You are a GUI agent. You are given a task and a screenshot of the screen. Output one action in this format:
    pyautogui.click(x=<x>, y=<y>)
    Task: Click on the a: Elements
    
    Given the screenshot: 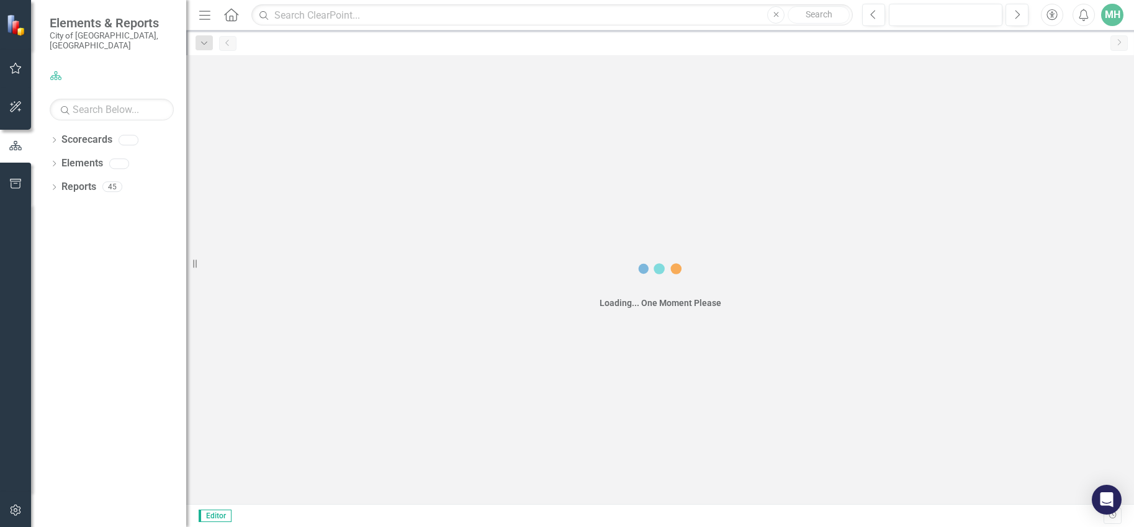 What is the action you would take?
    pyautogui.click(x=82, y=163)
    